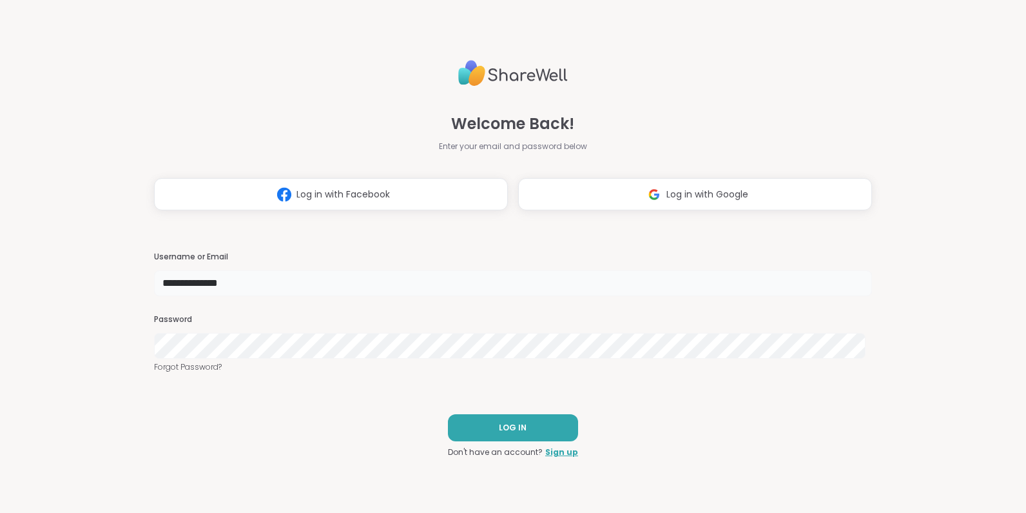 The width and height of the screenshot is (1026, 513). What do you see at coordinates (343, 194) in the screenshot?
I see `span: Log in with Facebook` at bounding box center [343, 194].